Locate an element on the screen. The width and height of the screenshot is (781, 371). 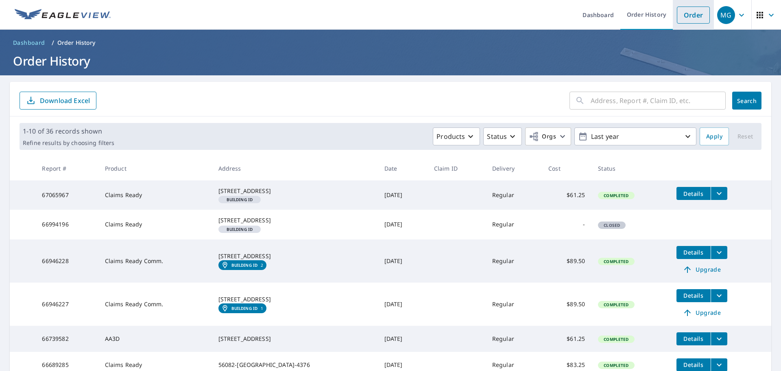
button: filesDropdownBtn-66946227 is located at coordinates (719, 295).